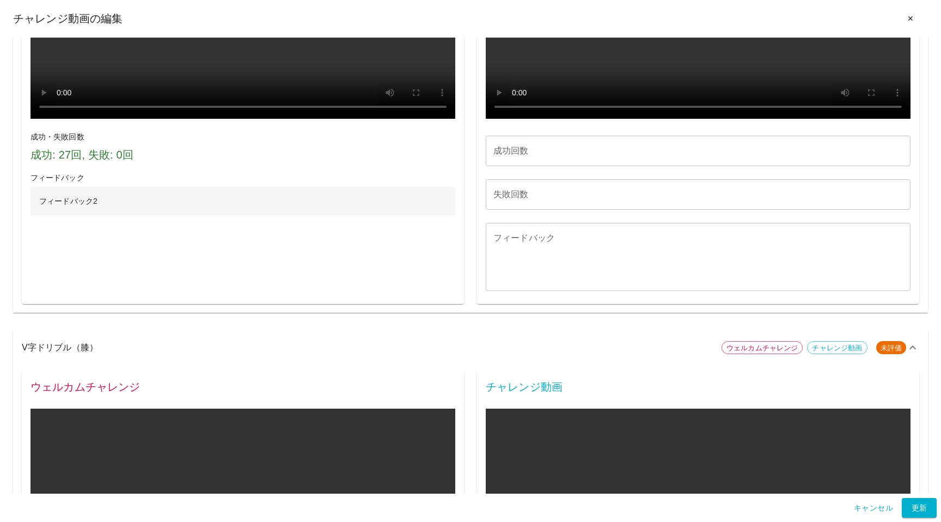 The image size is (941, 522). What do you see at coordinates (243, 137) in the screenshot?
I see `h6: 成功・失敗回数` at bounding box center [243, 137].